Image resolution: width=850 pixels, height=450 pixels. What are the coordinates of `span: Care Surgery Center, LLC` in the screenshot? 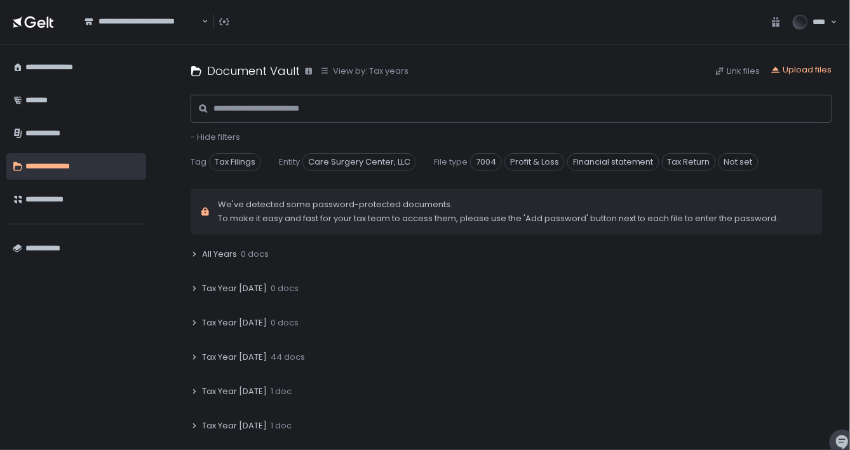 It's located at (359, 162).